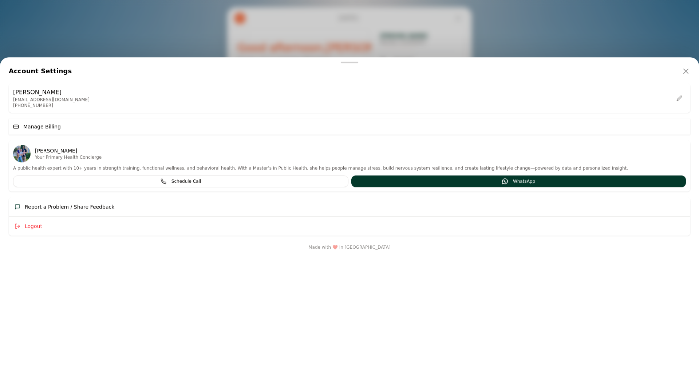 The width and height of the screenshot is (699, 376). Describe the element at coordinates (70, 207) in the screenshot. I see `span: Report a Problem / Share Feedback` at that location.